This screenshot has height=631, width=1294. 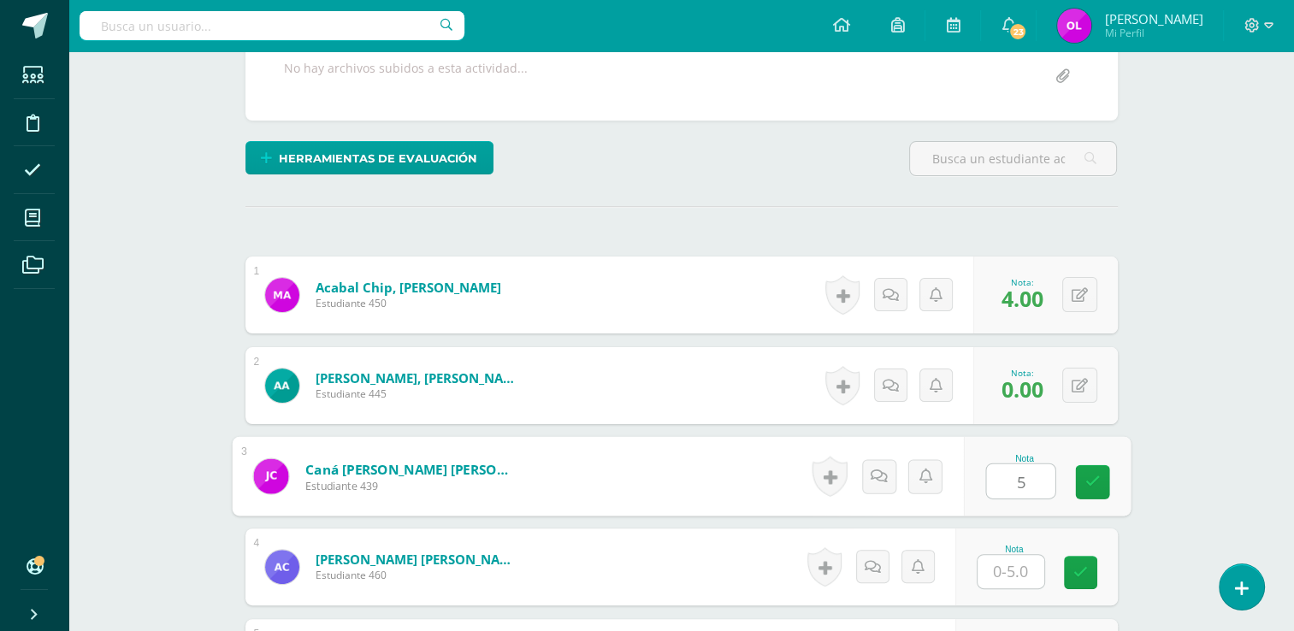 I want to click on img: 59643cee15fb885875d03908cc95fca1.png, so click(x=282, y=295).